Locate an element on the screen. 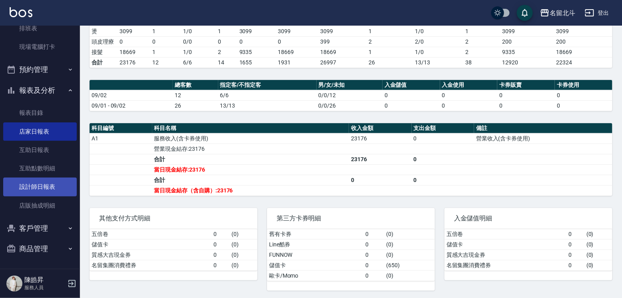 The image size is (622, 298). td: 合計 is located at coordinates (104, 62).